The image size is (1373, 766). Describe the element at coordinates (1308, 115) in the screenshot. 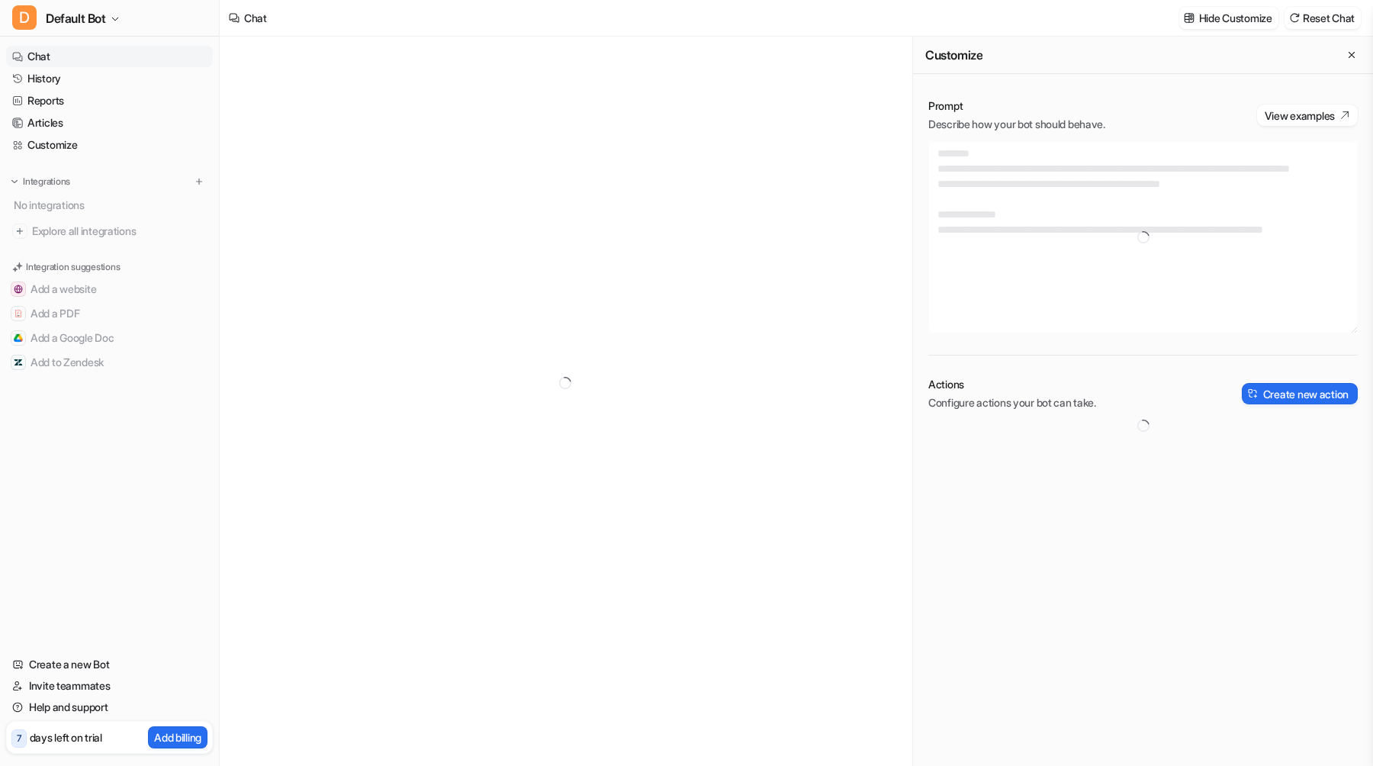

I see `button: View examples` at that location.